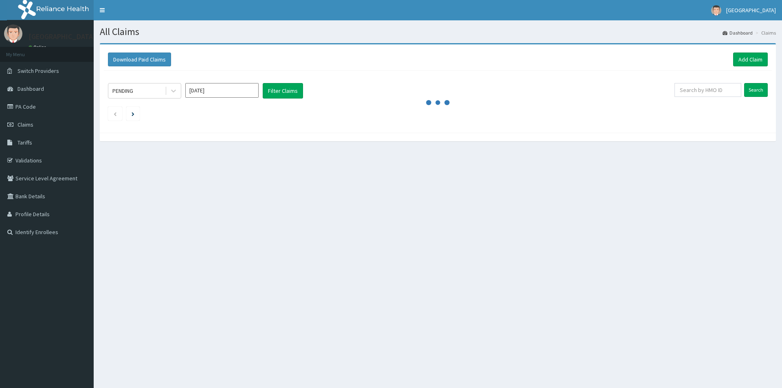  What do you see at coordinates (750, 59) in the screenshot?
I see `a: Add Claim` at bounding box center [750, 59].